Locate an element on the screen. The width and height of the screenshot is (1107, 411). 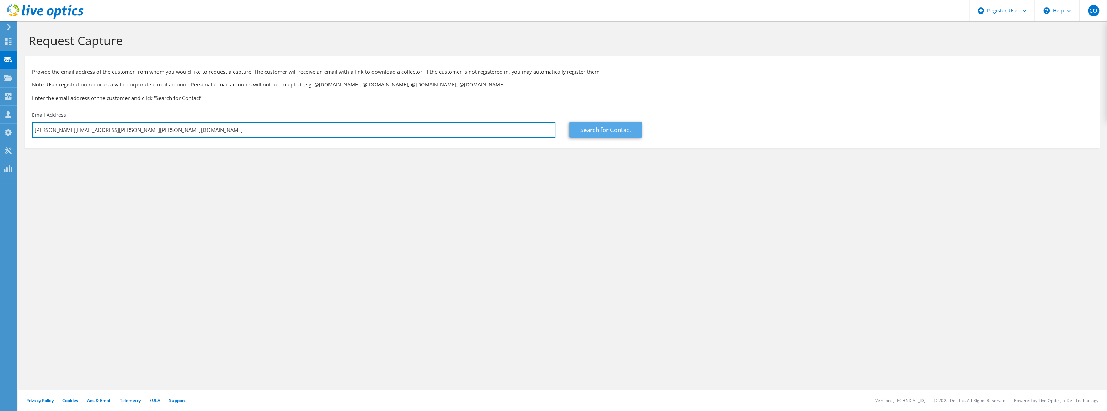
span: CO is located at coordinates (1094, 11).